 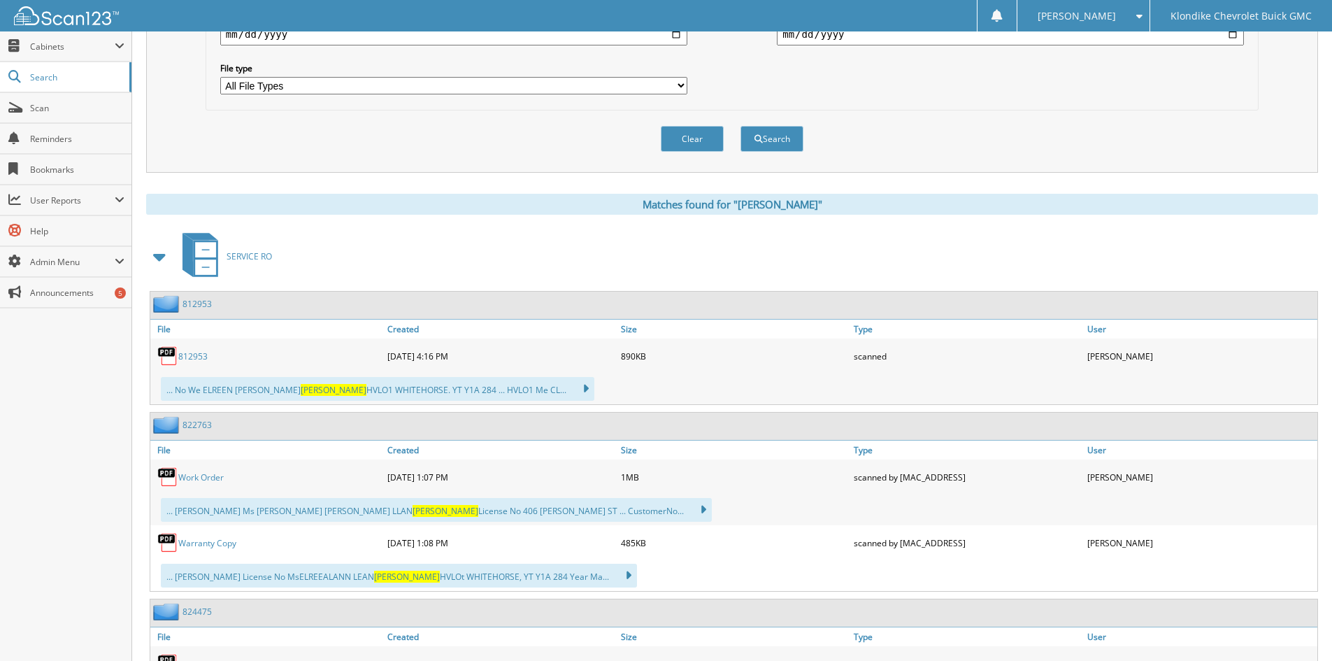 I want to click on span: Bookmarks, so click(x=77, y=169).